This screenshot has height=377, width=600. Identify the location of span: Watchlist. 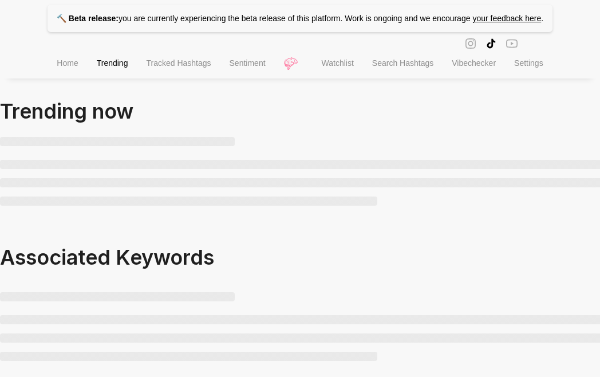
(338, 63).